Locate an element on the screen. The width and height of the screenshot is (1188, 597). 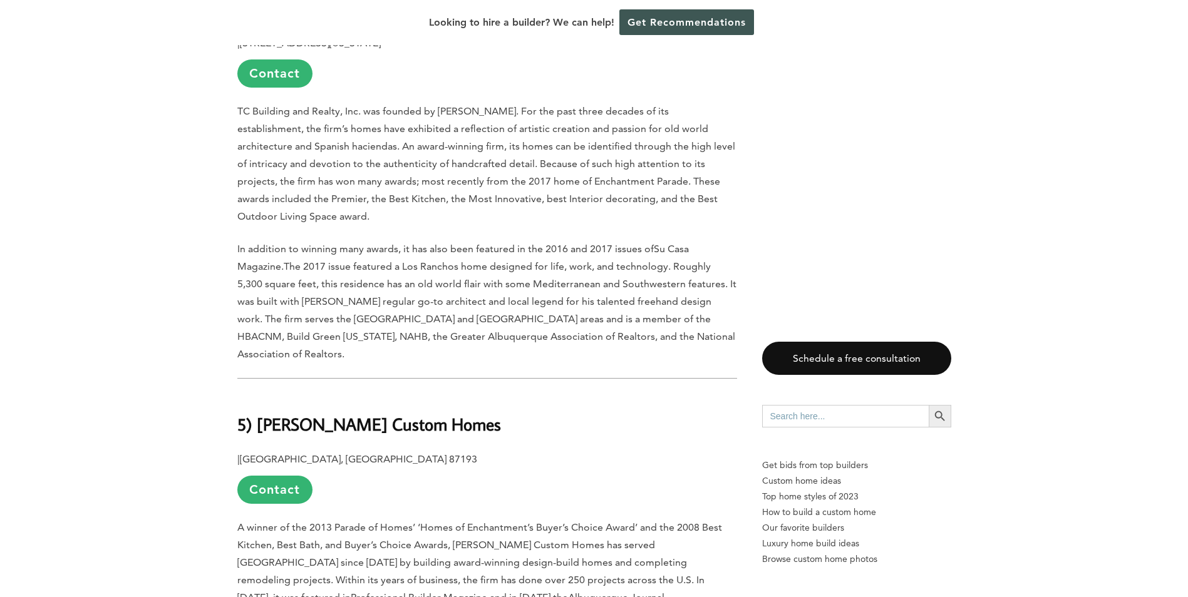
a: Custom home ideas is located at coordinates (857, 481).